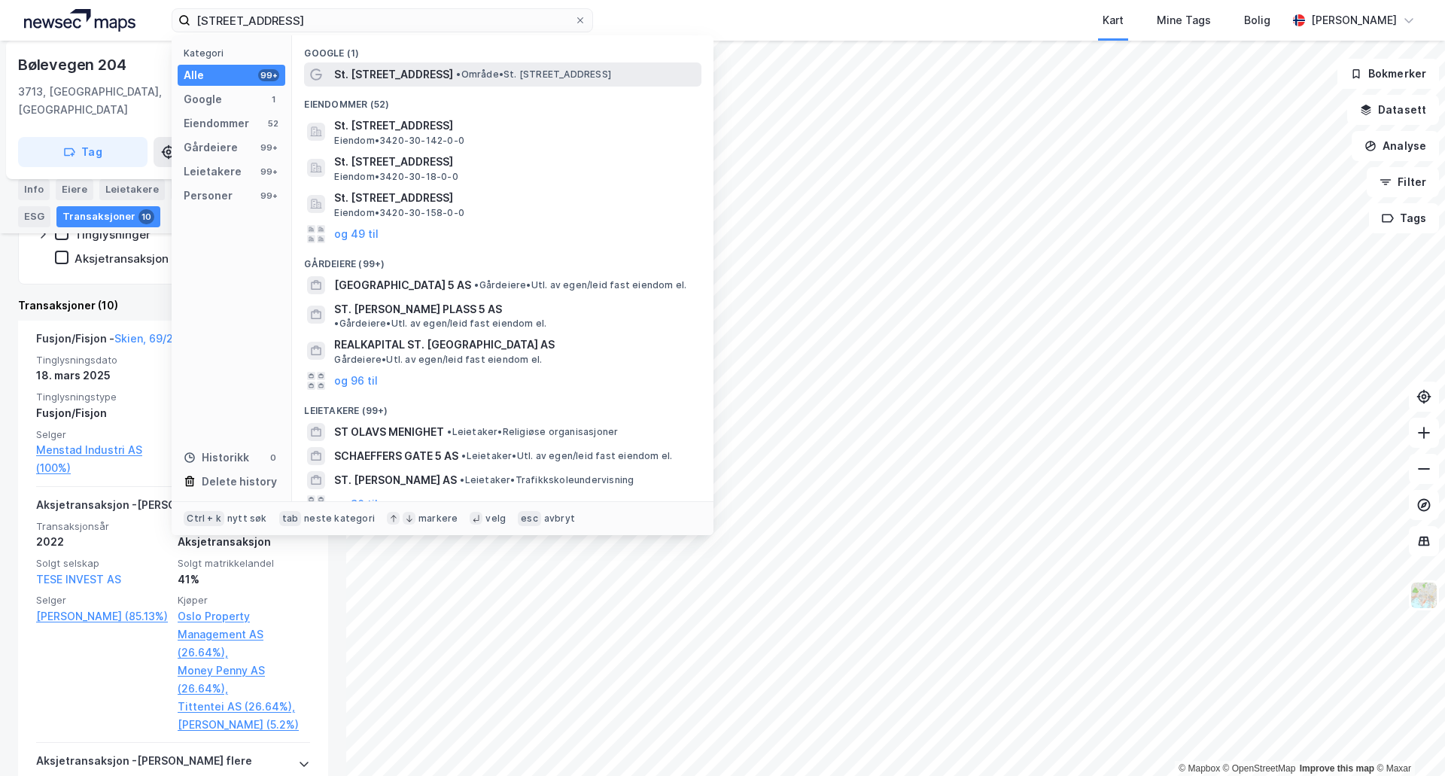  I want to click on div: Google, so click(202, 99).